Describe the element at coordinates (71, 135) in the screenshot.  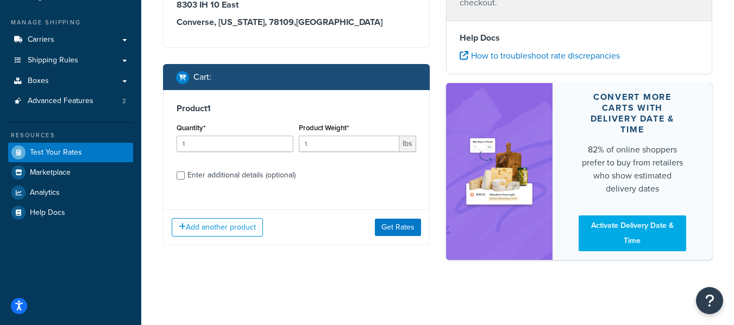
I see `div: Resources` at that location.